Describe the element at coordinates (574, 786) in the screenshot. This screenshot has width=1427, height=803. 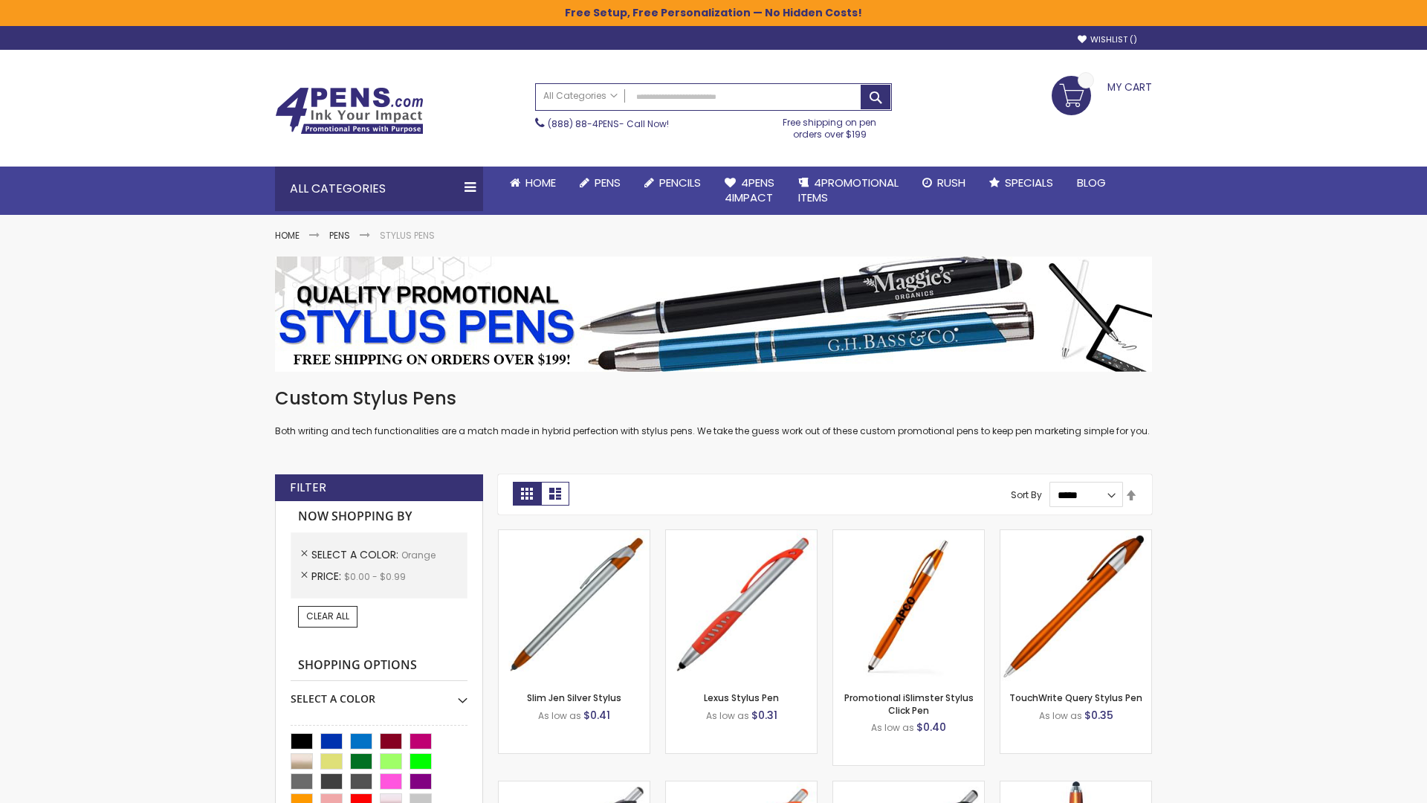
I see `a: Boston Stylus Pen-Orange` at that location.